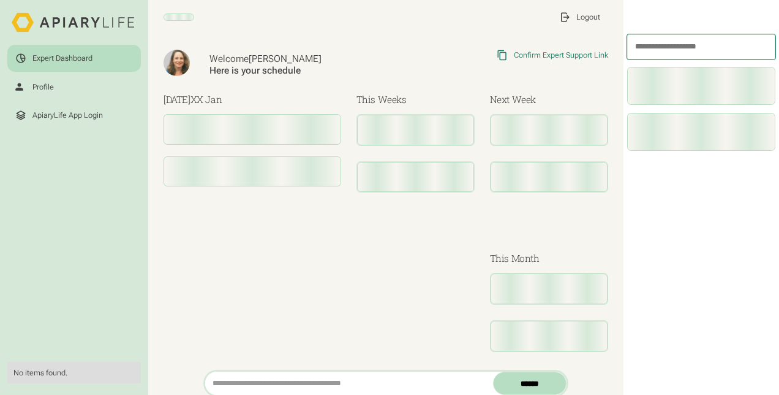 This screenshot has width=779, height=395. Describe the element at coordinates (74, 372) in the screenshot. I see `div: No items found.` at that location.